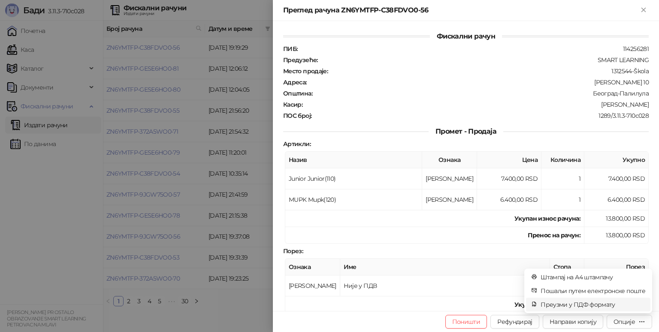 The image size is (659, 332). I want to click on div: SMART LEARNING, so click(484, 60).